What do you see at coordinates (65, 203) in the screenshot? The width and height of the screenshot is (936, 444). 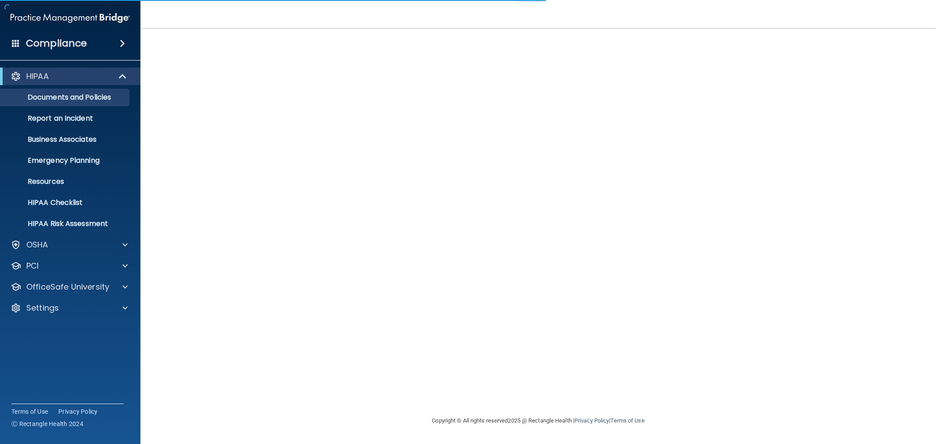 I see `p: HIPAA Checklist` at bounding box center [65, 203].